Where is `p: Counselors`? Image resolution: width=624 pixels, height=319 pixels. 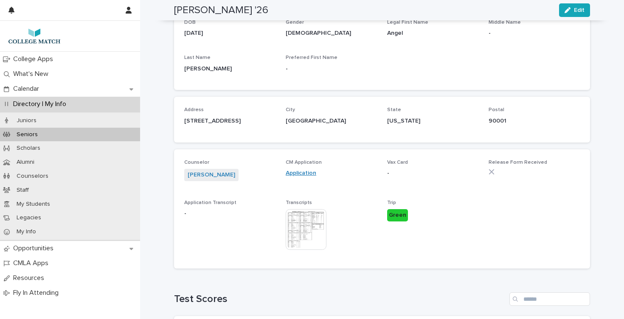 p: Counselors is located at coordinates (32, 176).